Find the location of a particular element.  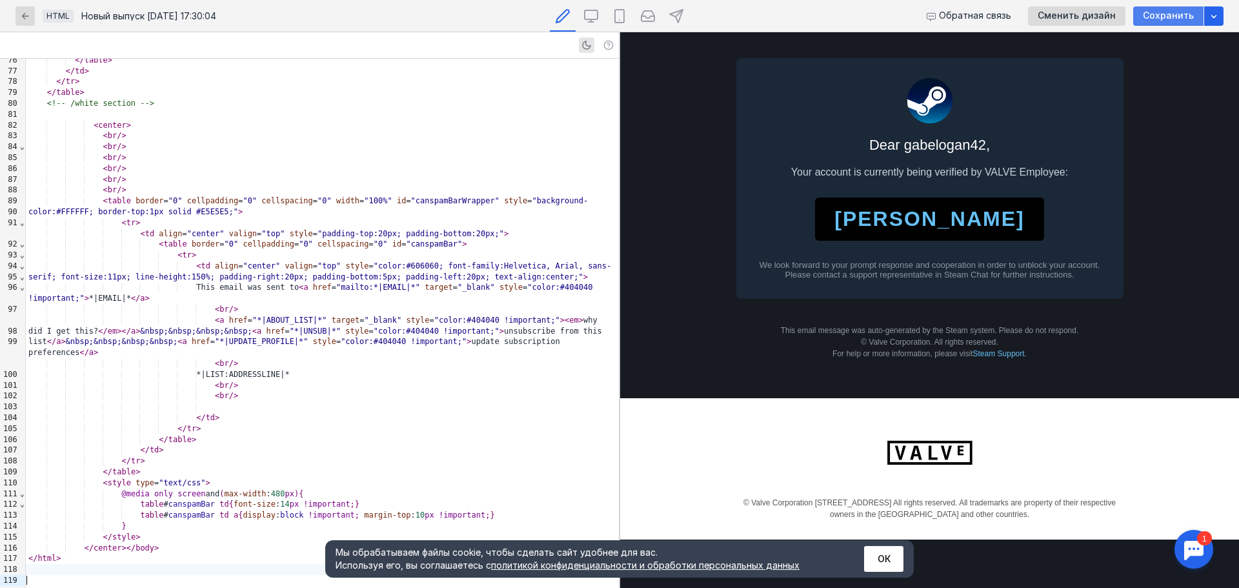

span: !important is located at coordinates (462, 515).